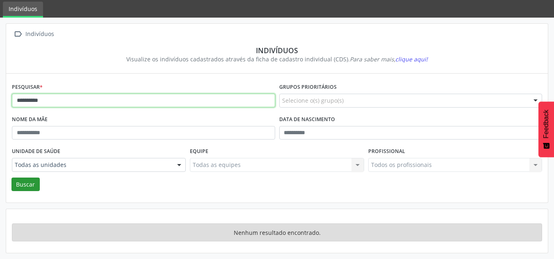 The height and width of the screenshot is (259, 554). Describe the element at coordinates (546, 124) in the screenshot. I see `span: Feedback` at that location.